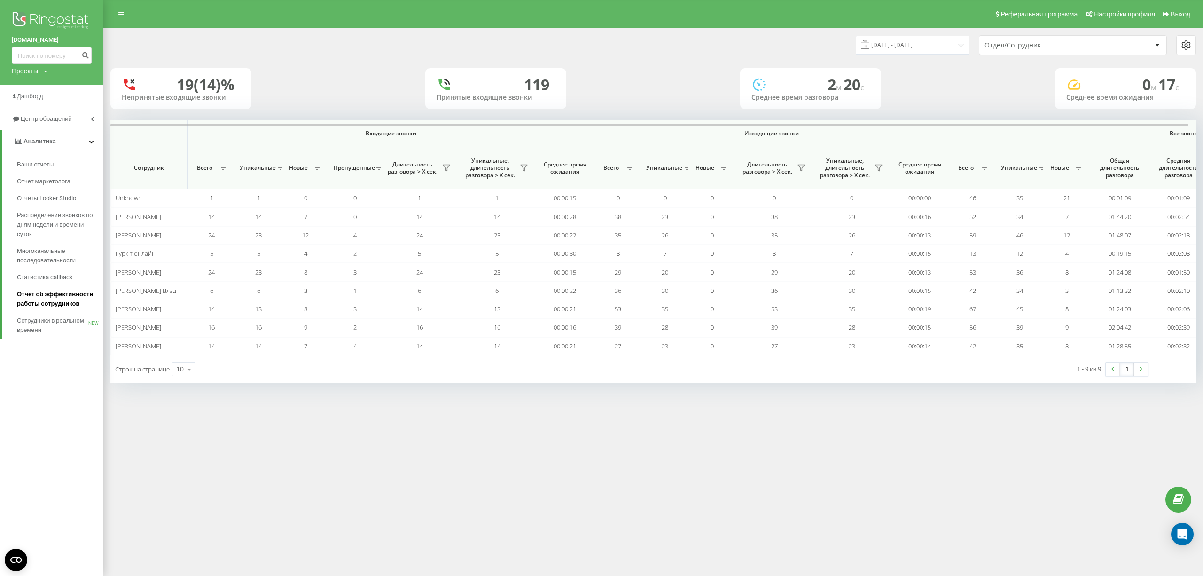 This screenshot has height=576, width=1203. I want to click on span: 24, so click(420, 272).